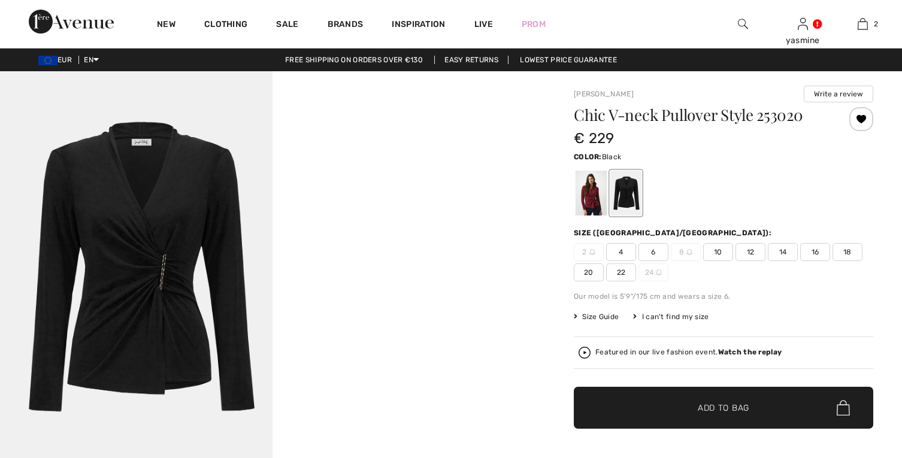  Describe the element at coordinates (742, 24) in the screenshot. I see `img: search the website` at that location.